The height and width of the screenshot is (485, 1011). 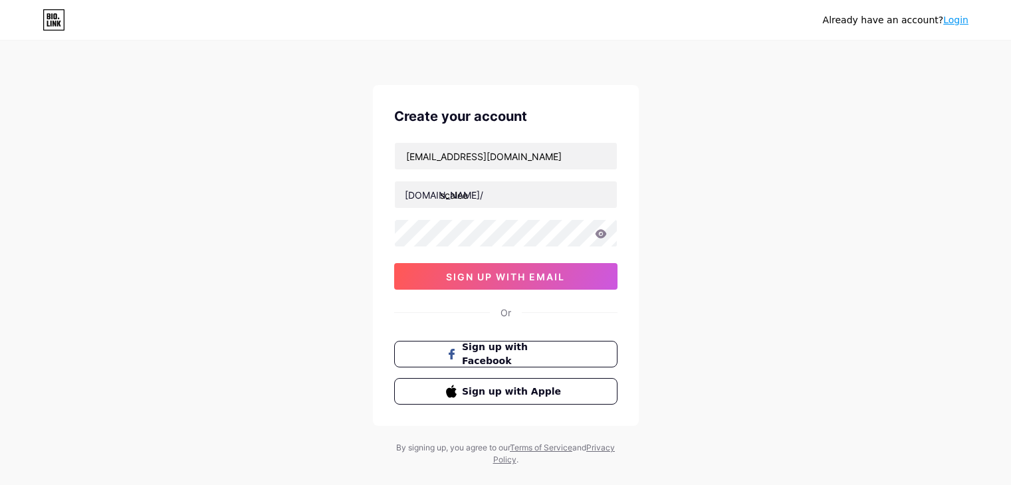 I want to click on a: Sign up with Facebook, so click(x=506, y=354).